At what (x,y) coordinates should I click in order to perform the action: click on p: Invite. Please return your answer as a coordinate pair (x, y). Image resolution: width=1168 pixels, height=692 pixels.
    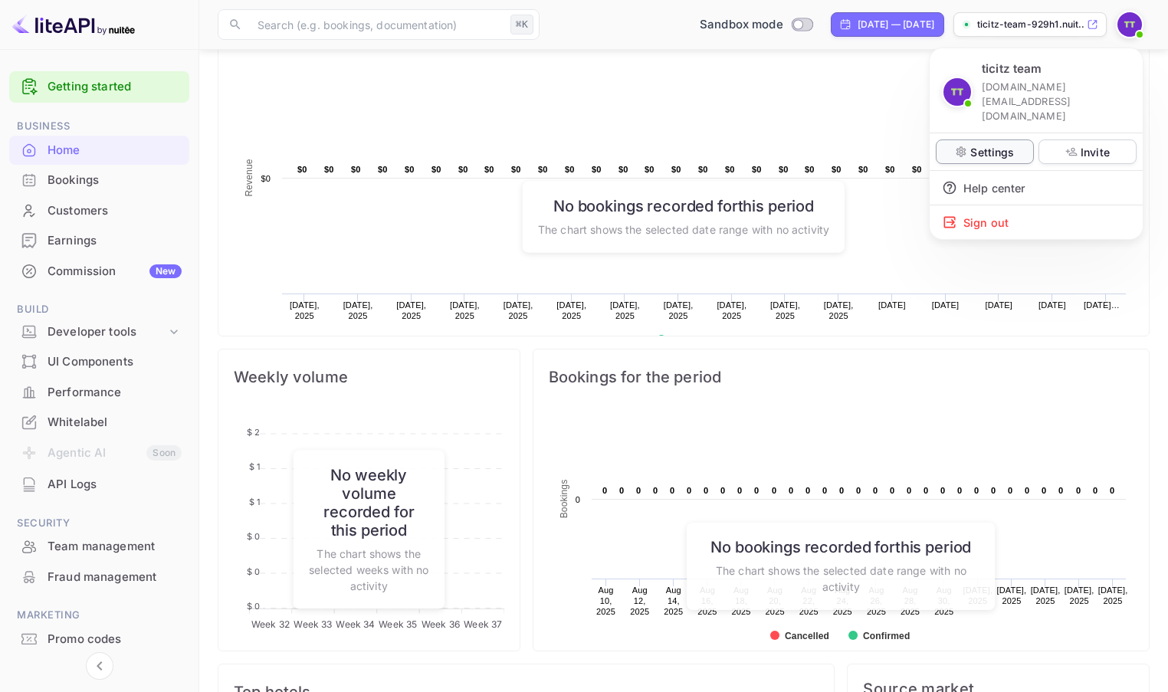
    Looking at the image, I should click on (1095, 152).